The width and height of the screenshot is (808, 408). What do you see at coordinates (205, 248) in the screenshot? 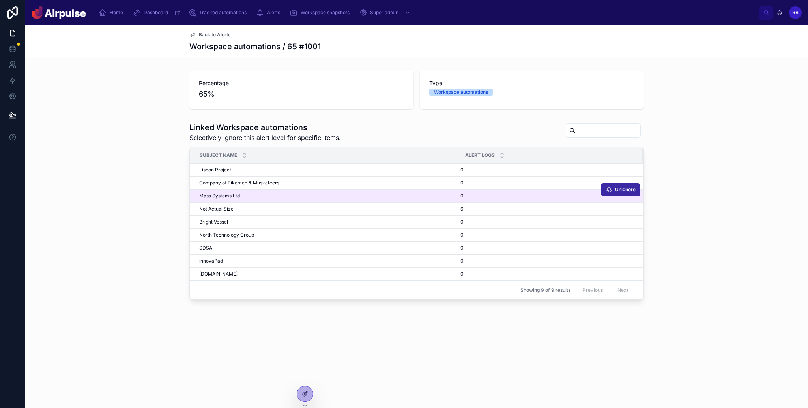
I see `span: SDSA` at bounding box center [205, 248].